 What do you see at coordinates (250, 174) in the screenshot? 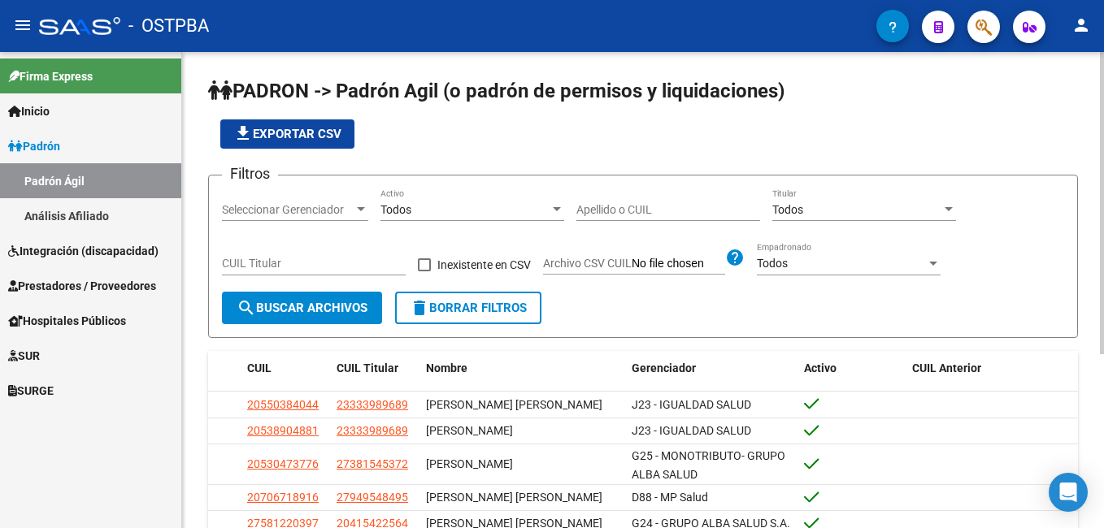
I see `h3: Filtros` at bounding box center [250, 174].